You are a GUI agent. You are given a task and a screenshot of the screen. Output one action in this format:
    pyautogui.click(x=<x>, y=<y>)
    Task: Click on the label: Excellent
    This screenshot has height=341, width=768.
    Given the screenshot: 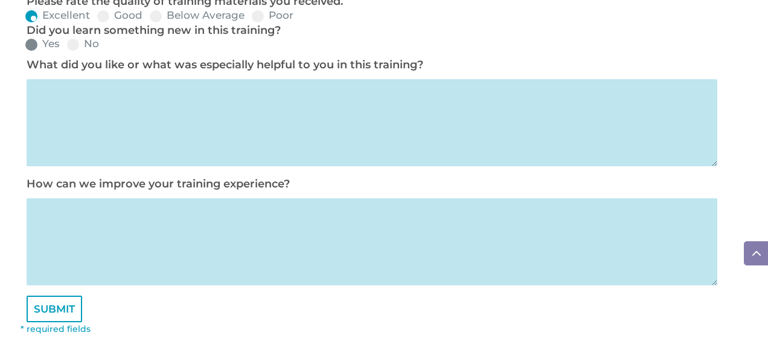 What is the action you would take?
    pyautogui.click(x=57, y=15)
    